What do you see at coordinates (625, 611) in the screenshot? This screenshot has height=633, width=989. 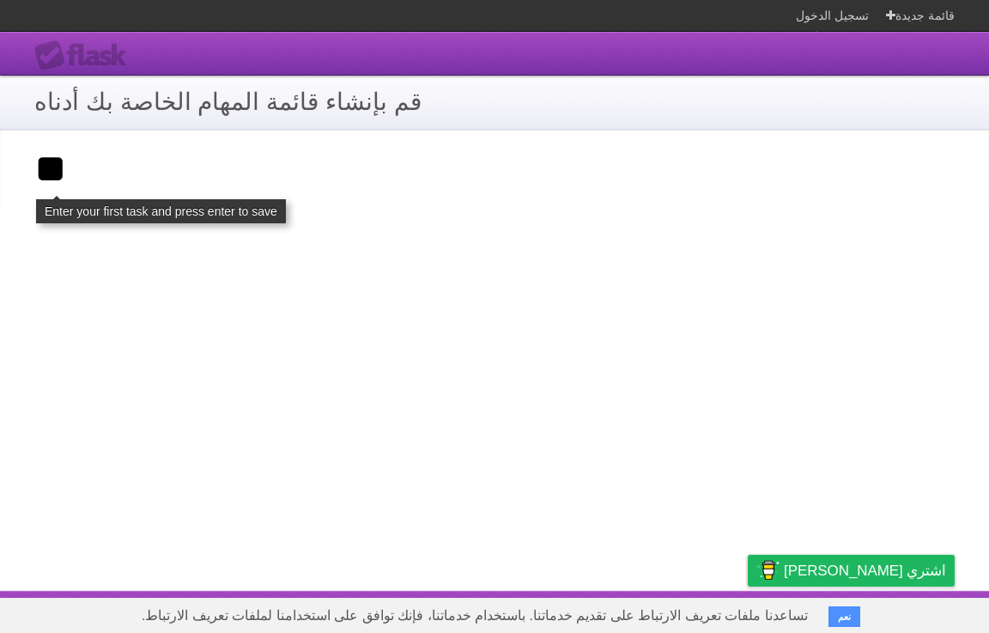 I see `a: المطورون` at bounding box center [625, 611].